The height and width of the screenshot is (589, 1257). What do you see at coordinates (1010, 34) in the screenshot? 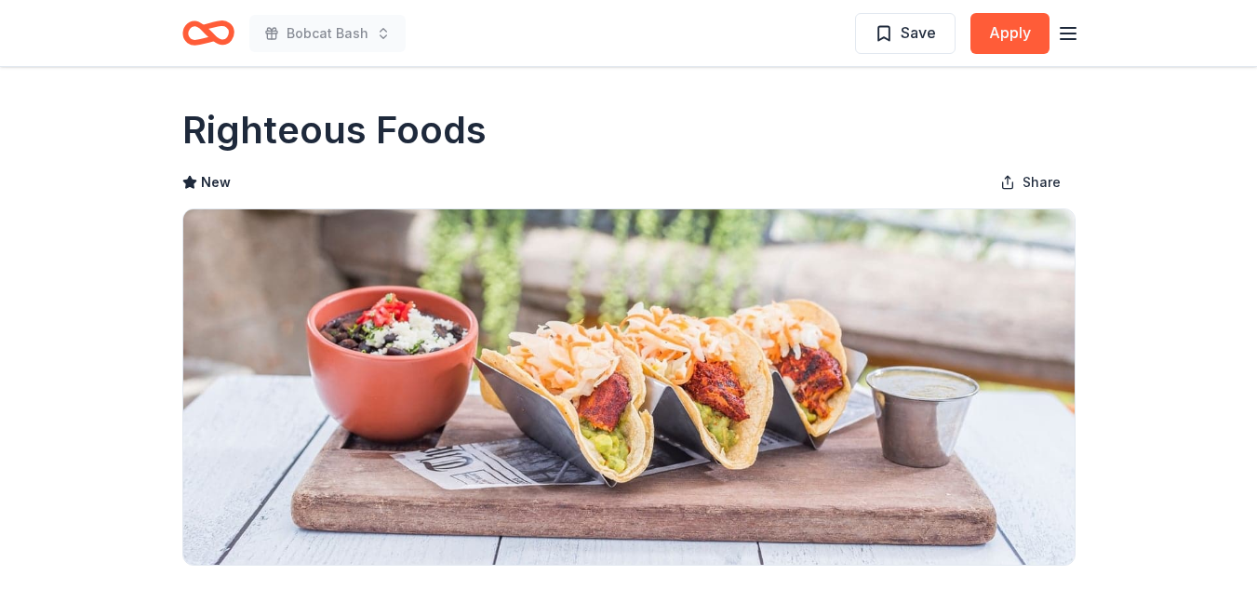
I see `button: Apply` at bounding box center [1010, 34].